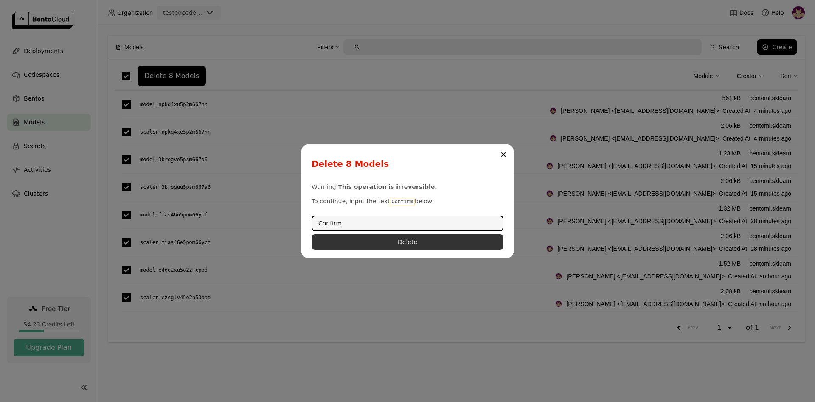 This screenshot has height=402, width=815. What do you see at coordinates (350, 201) in the screenshot?
I see `span: To continue, input the text` at bounding box center [350, 201].